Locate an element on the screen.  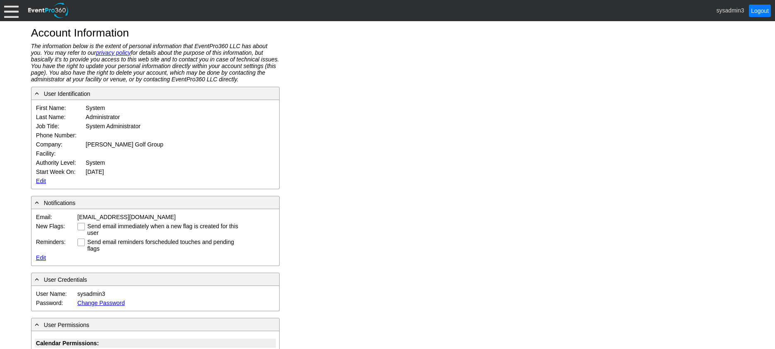
td: First Name: is located at coordinates (60, 108).